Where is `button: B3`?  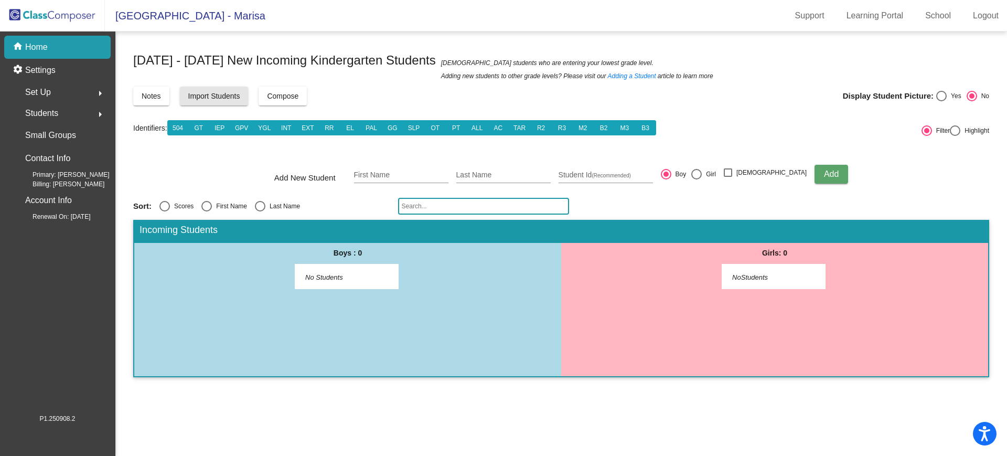 button: B3 is located at coordinates (645, 127).